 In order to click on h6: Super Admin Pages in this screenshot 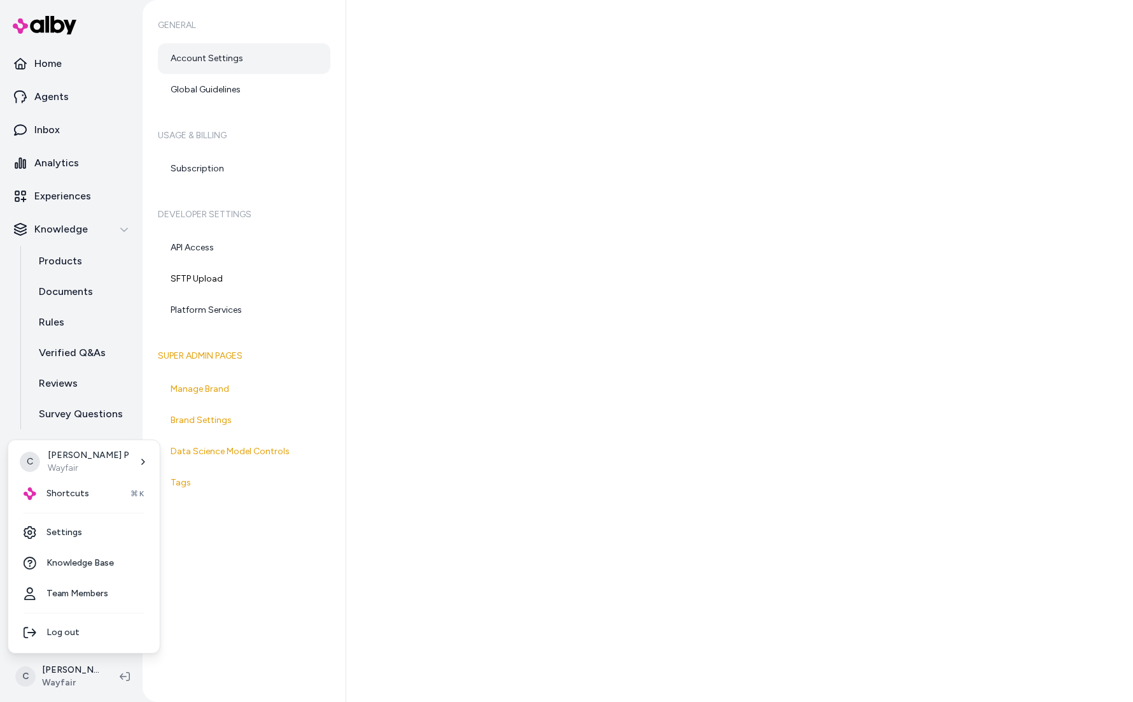, I will do `click(244, 356)`.